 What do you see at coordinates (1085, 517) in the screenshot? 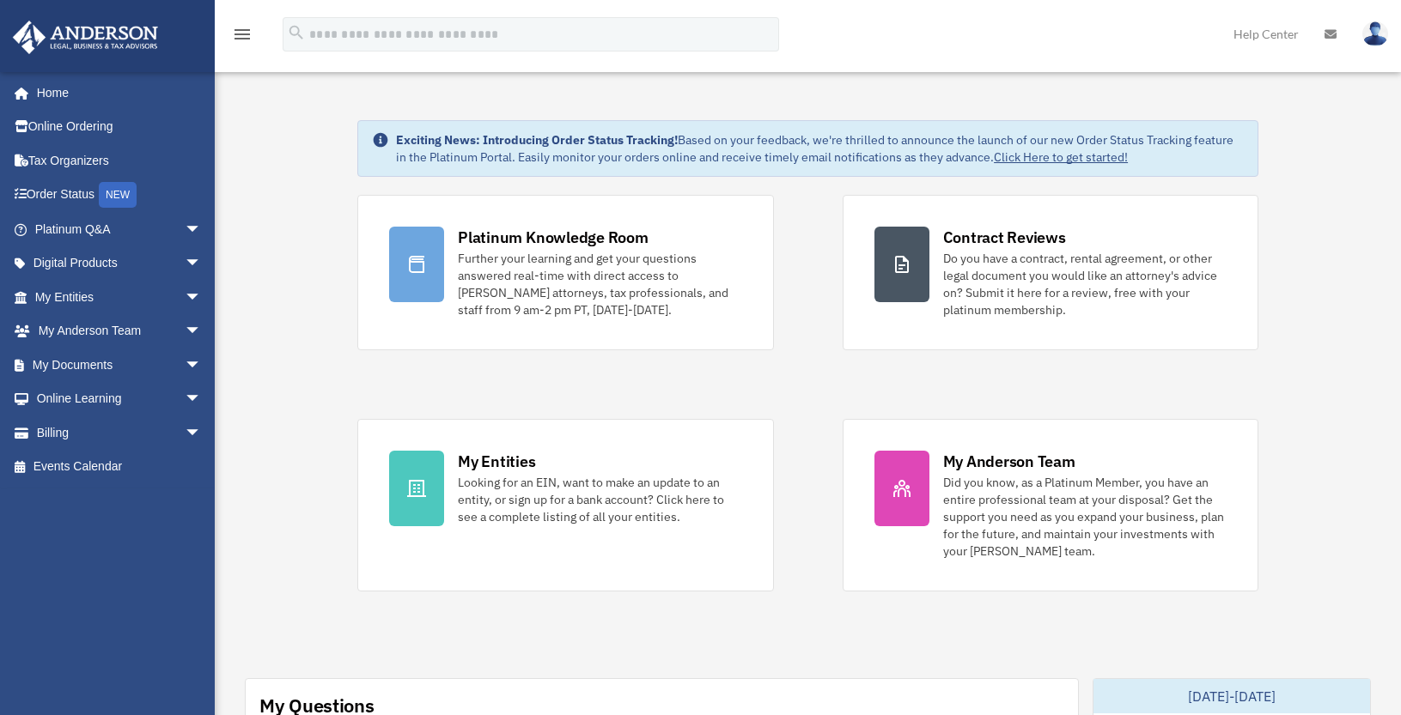
I see `div: Did you know, as a Platinum Member, you have an entire professional team at your disposal? Get th...` at bounding box center [1085, 517].